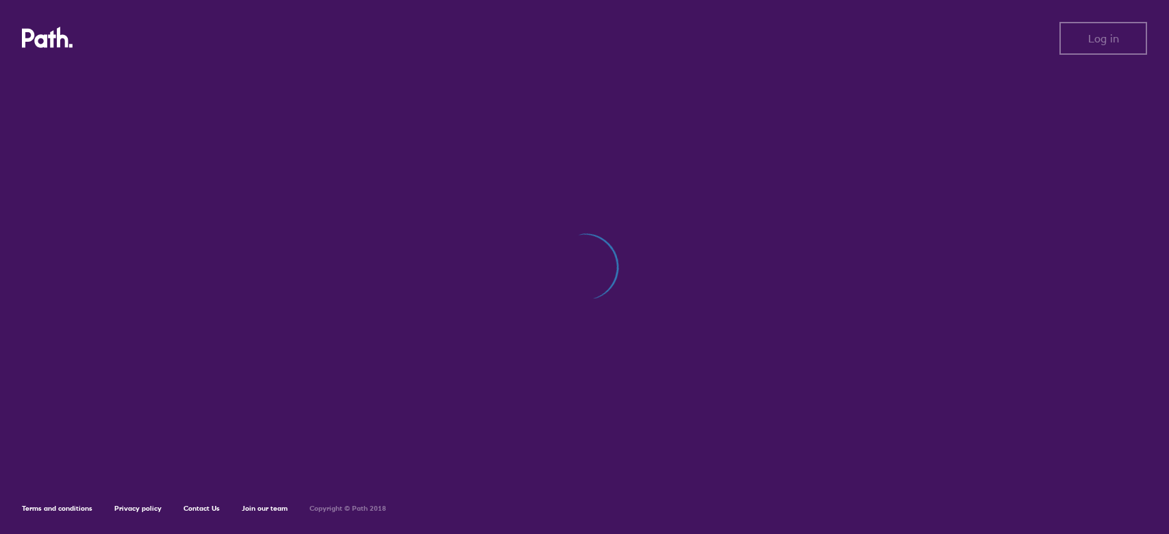 The image size is (1169, 534). Describe the element at coordinates (201, 508) in the screenshot. I see `a: Contact Us` at that location.